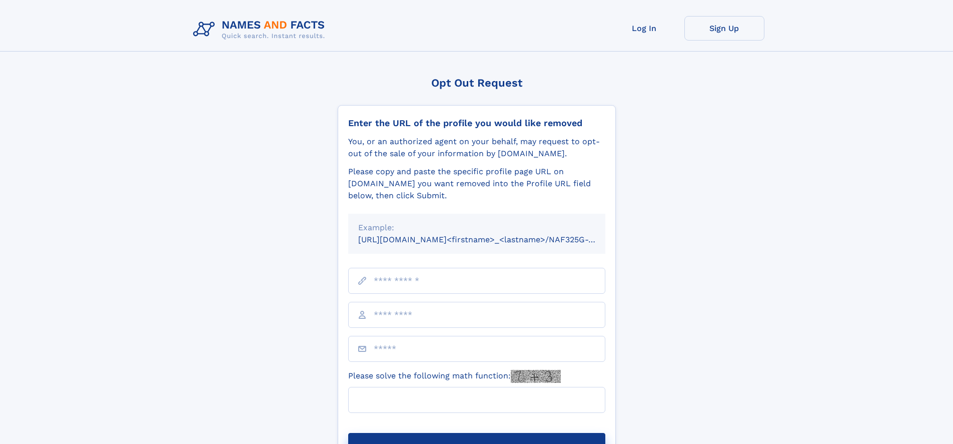  Describe the element at coordinates (644, 28) in the screenshot. I see `a: Log In` at that location.